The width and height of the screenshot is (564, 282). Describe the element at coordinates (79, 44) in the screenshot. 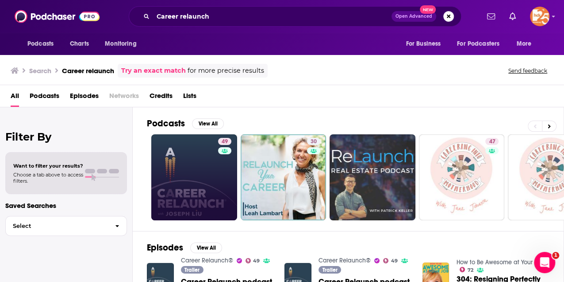

I see `span: Charts` at that location.